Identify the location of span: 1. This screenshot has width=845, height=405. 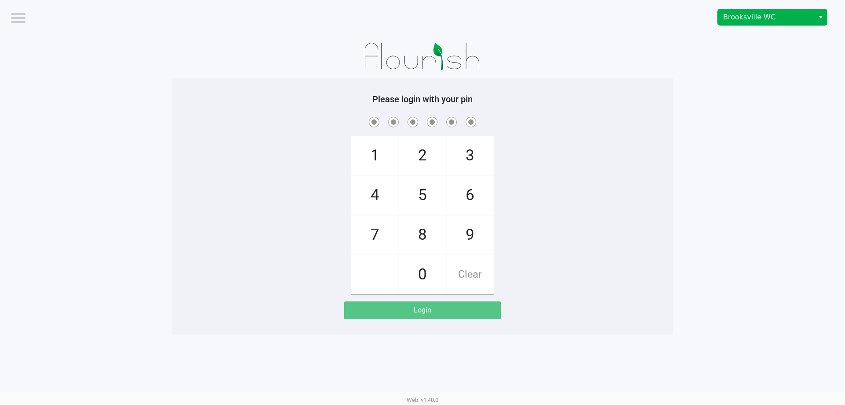
(375, 155).